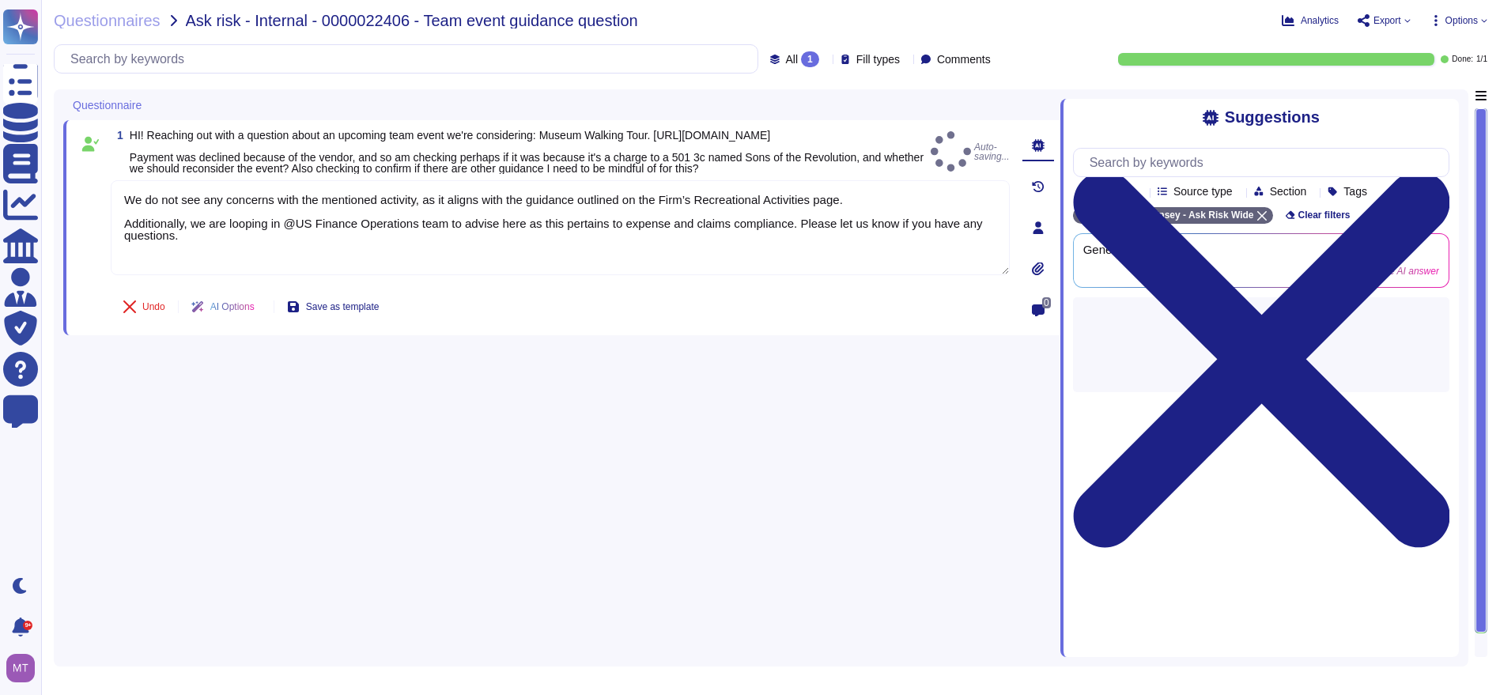  Describe the element at coordinates (878, 59) in the screenshot. I see `span: Fill types` at that location.